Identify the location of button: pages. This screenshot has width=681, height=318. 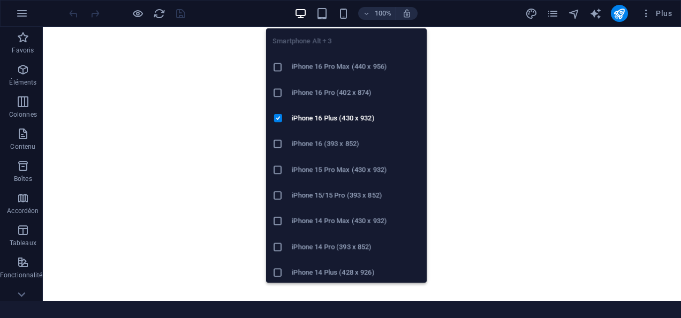
(553, 13).